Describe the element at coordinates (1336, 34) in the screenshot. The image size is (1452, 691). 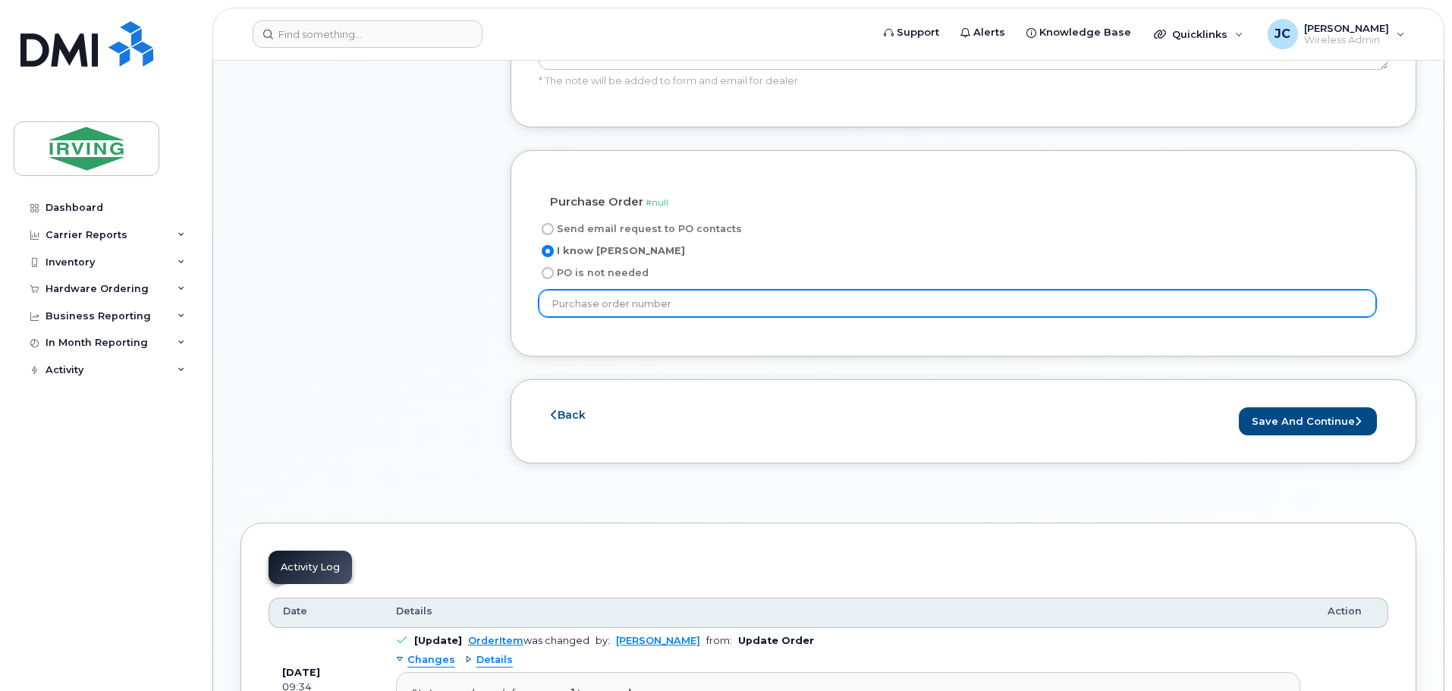
I see `div: John Cameron` at that location.